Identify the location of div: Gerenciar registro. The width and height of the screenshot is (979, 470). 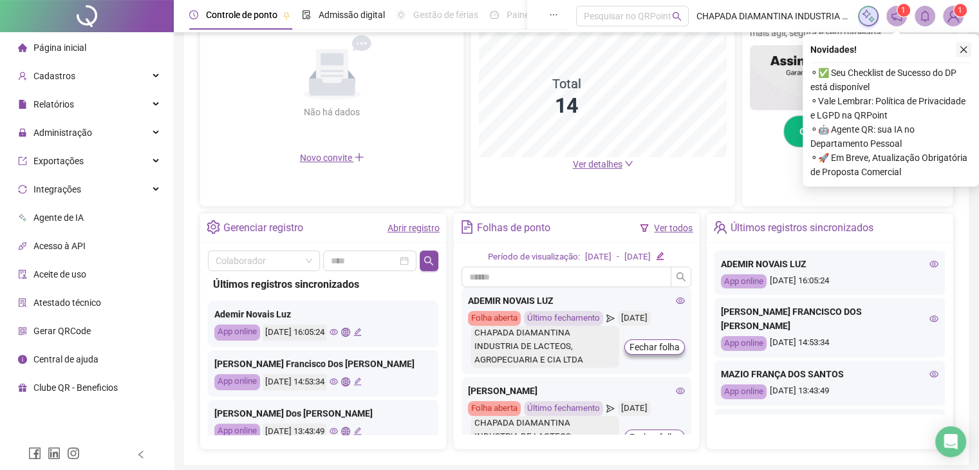
(263, 228).